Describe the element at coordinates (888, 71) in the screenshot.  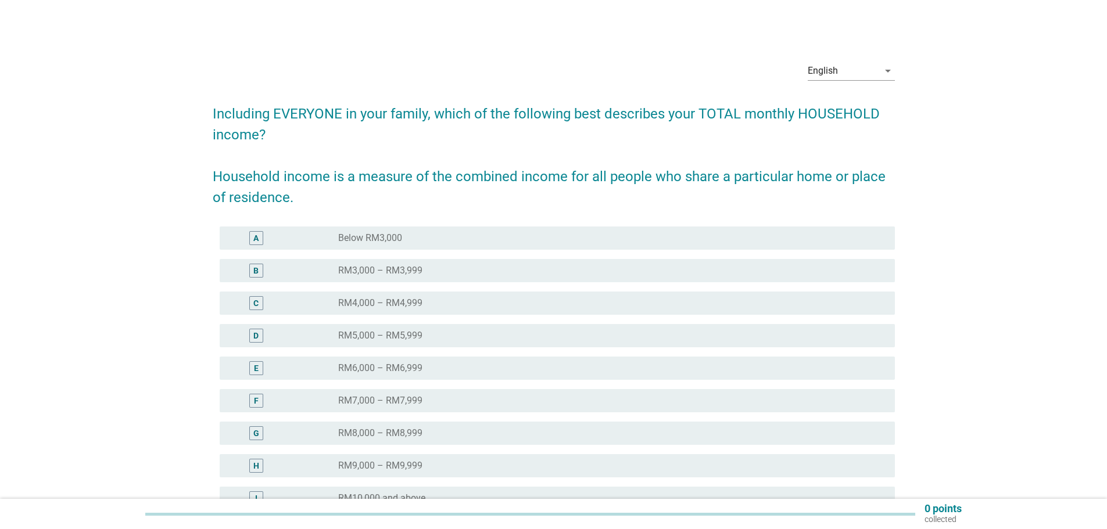
I see `i: arrow_drop_down` at that location.